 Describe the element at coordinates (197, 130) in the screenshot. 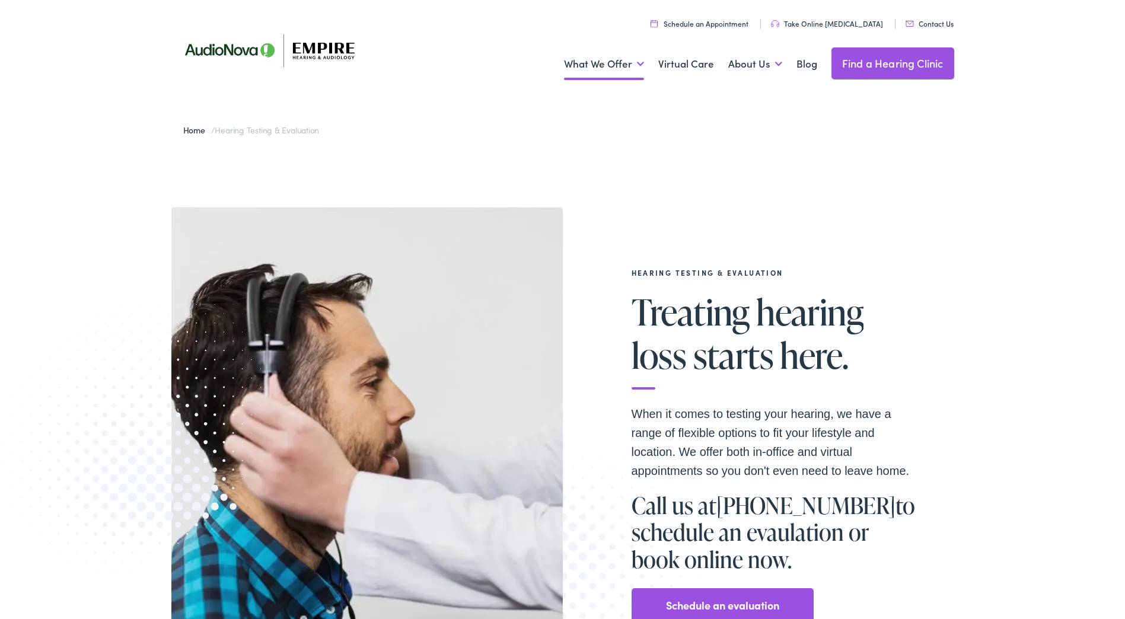

I see `a: Home` at that location.